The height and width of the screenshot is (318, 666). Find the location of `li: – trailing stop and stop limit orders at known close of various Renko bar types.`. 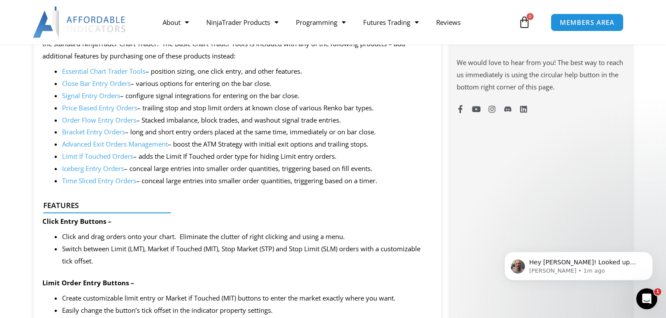

li: – trailing stop and stop limit orders at known close of various Renko bar types. is located at coordinates (247, 108).